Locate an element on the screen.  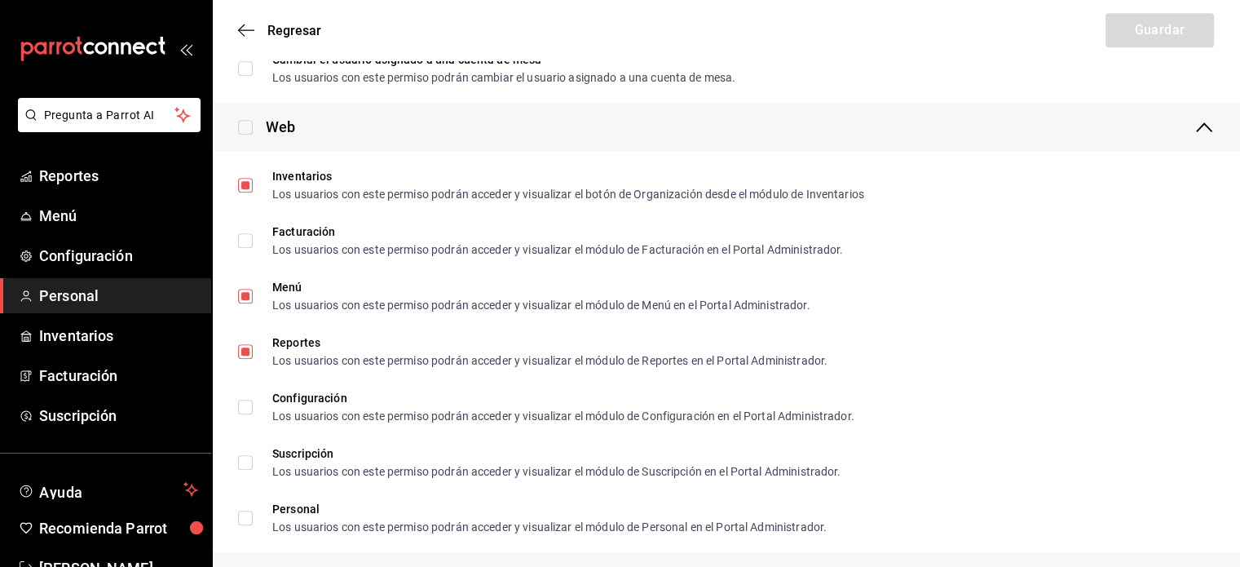
span: Reportes is located at coordinates (118, 175).